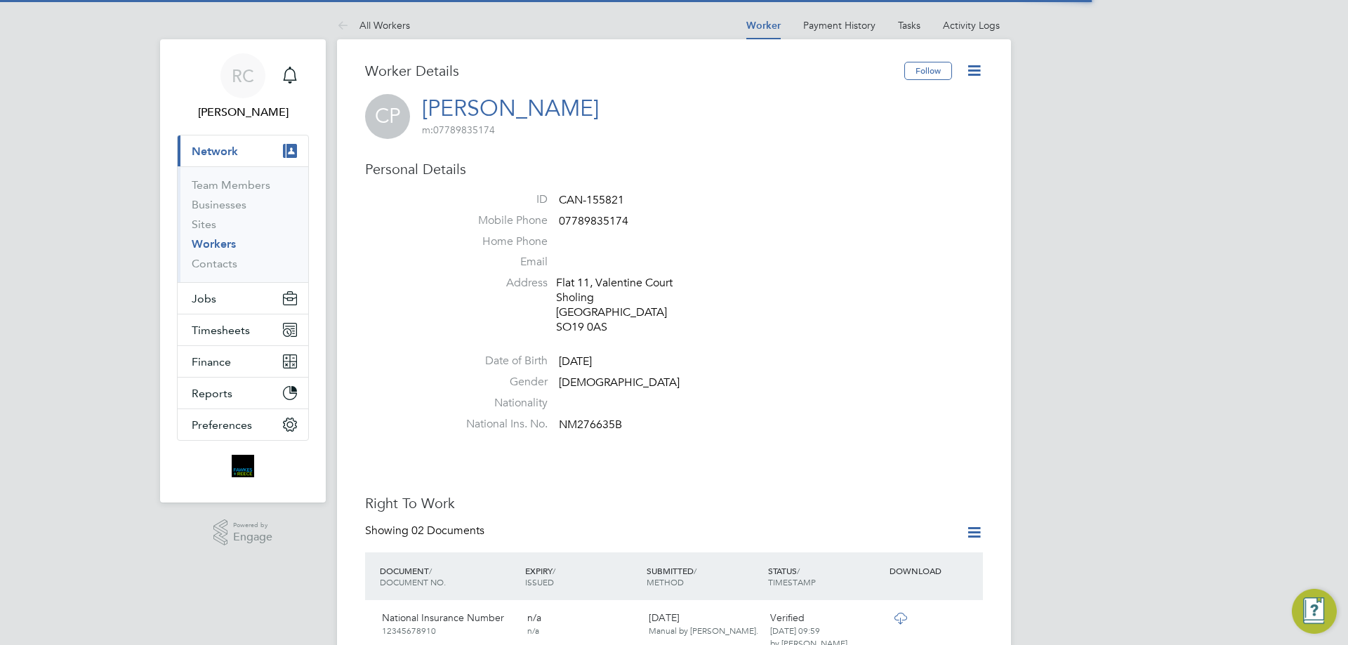 This screenshot has width=1348, height=645. What do you see at coordinates (934, 571) in the screenshot?
I see `div: DOWNLOAD` at bounding box center [934, 571].